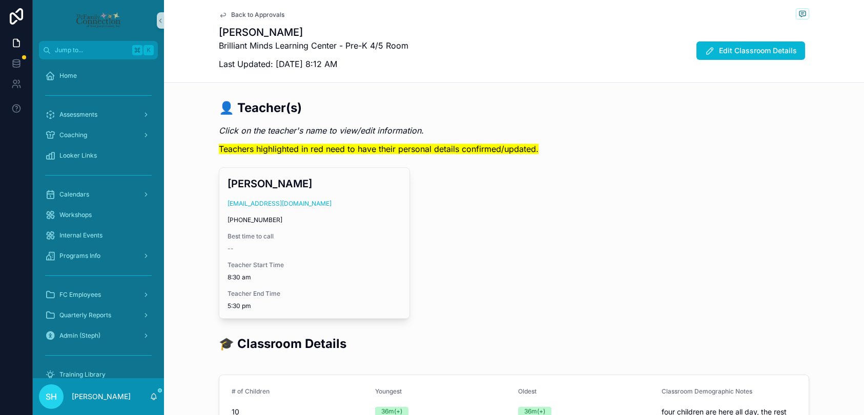 The height and width of the screenshot is (415, 864). What do you see at coordinates (98, 50) in the screenshot?
I see `button: Jump to...K` at bounding box center [98, 50].